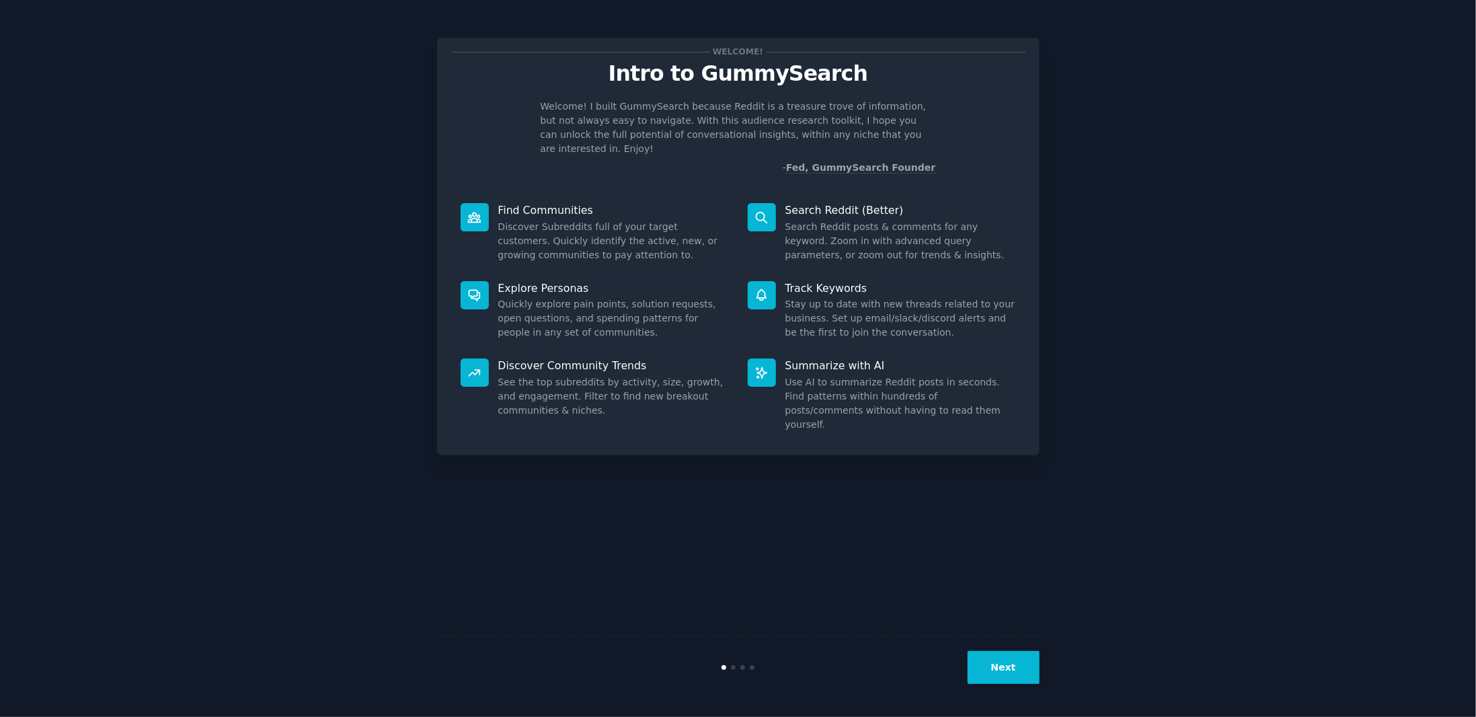 This screenshot has height=717, width=1476. Describe the element at coordinates (861, 167) in the screenshot. I see `a: Fed, GummySearch Founder` at that location.